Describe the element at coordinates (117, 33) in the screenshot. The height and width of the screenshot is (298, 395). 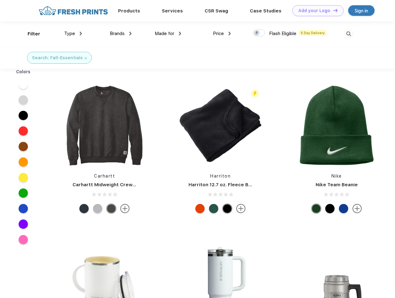
I see `span: Brands` at that location.